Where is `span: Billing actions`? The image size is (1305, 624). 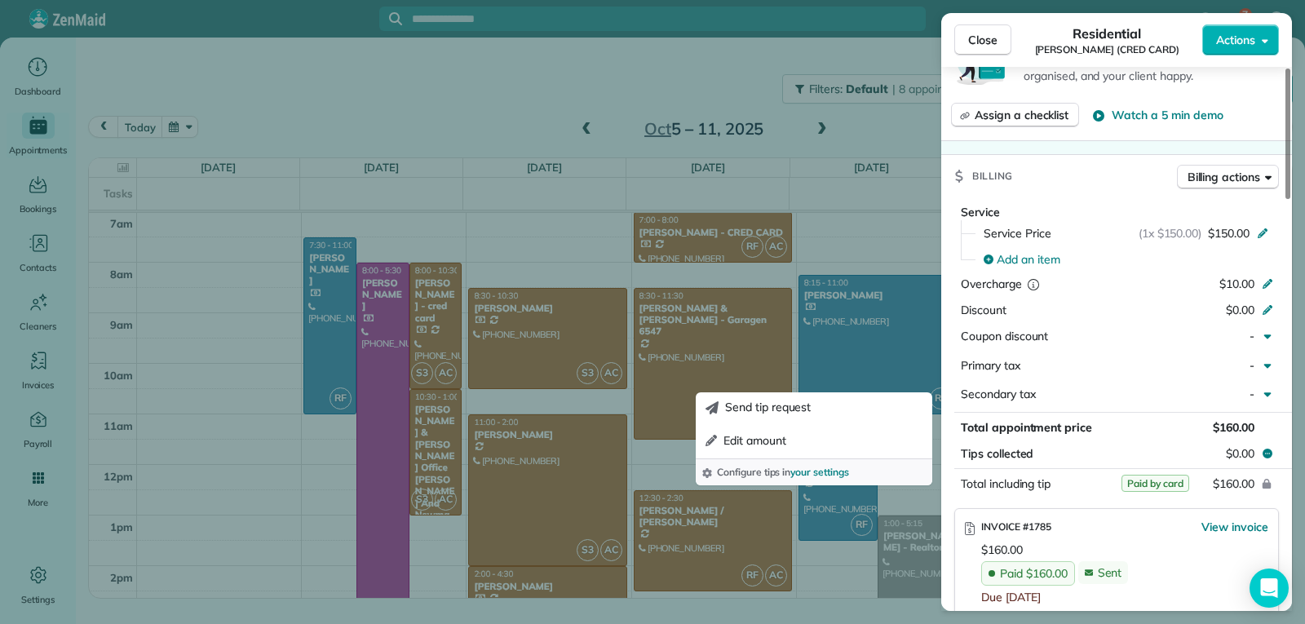 span: Billing actions is located at coordinates (1223, 177).